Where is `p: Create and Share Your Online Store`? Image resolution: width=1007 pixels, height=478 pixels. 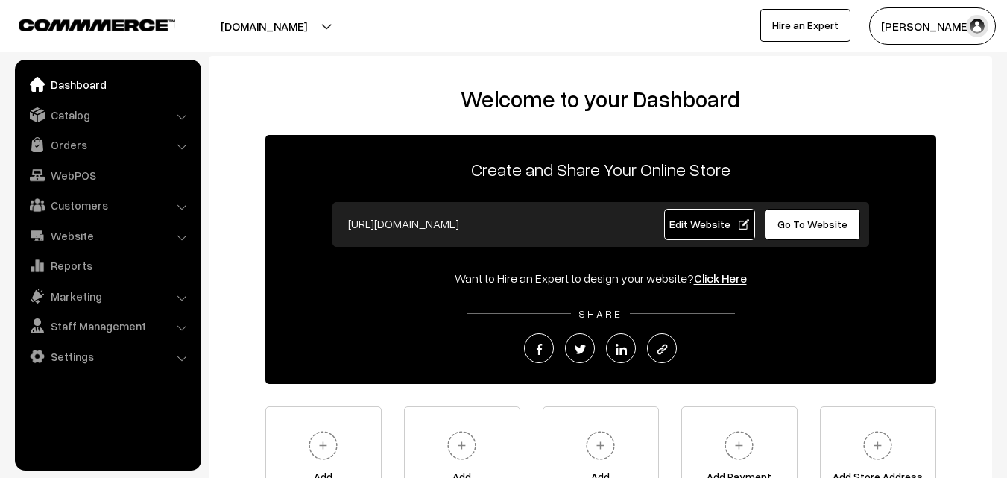 p: Create and Share Your Online Store is located at coordinates (600, 169).